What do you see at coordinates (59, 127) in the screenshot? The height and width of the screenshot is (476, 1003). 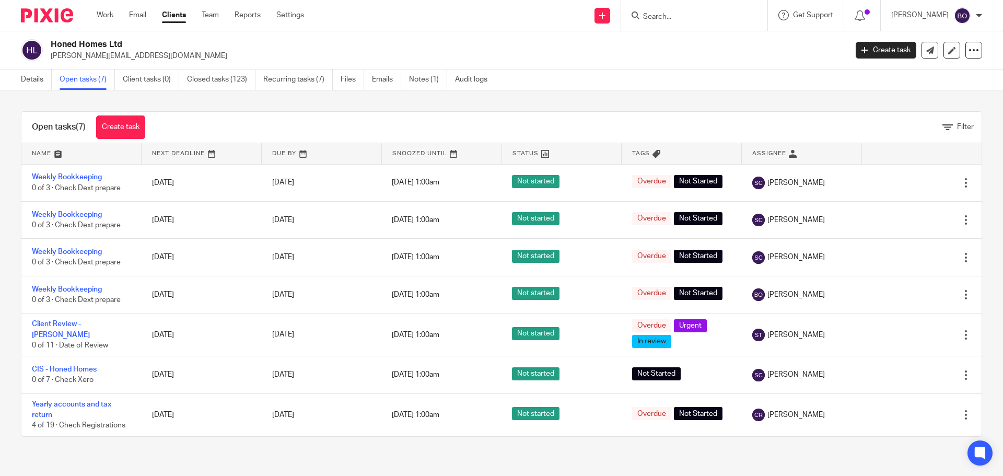 I see `h1: Open tasks` at bounding box center [59, 127].